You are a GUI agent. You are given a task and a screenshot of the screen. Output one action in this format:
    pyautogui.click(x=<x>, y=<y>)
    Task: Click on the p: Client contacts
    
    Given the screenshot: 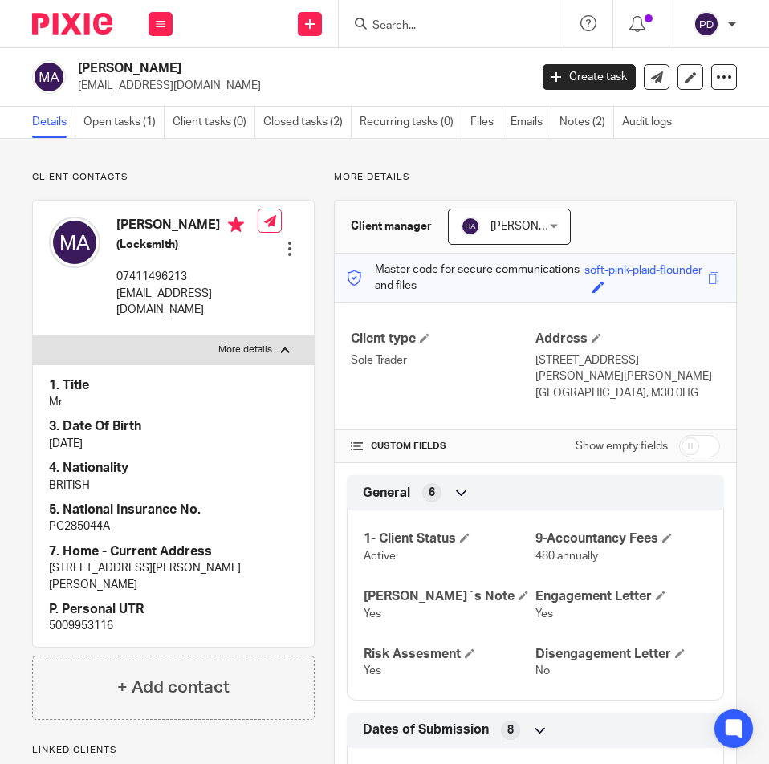 What is the action you would take?
    pyautogui.click(x=173, y=177)
    